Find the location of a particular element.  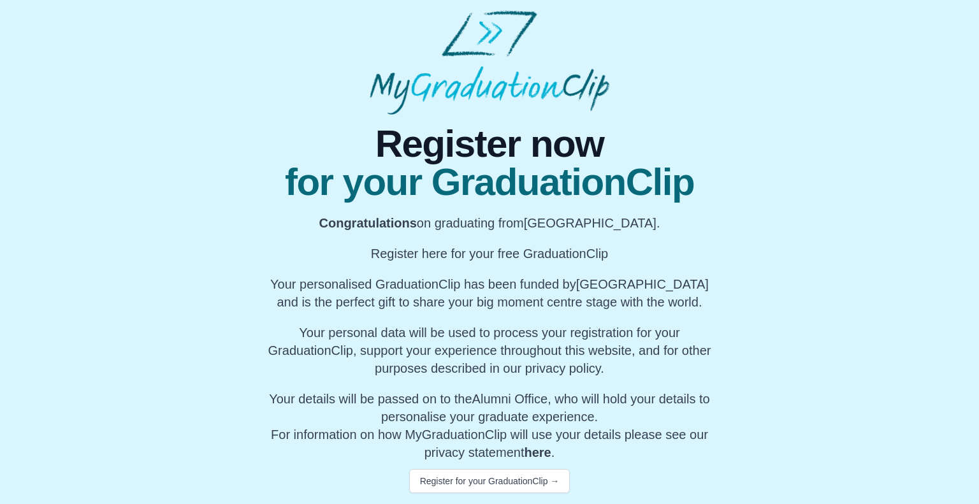

span: Alumni Office is located at coordinates (510, 399).